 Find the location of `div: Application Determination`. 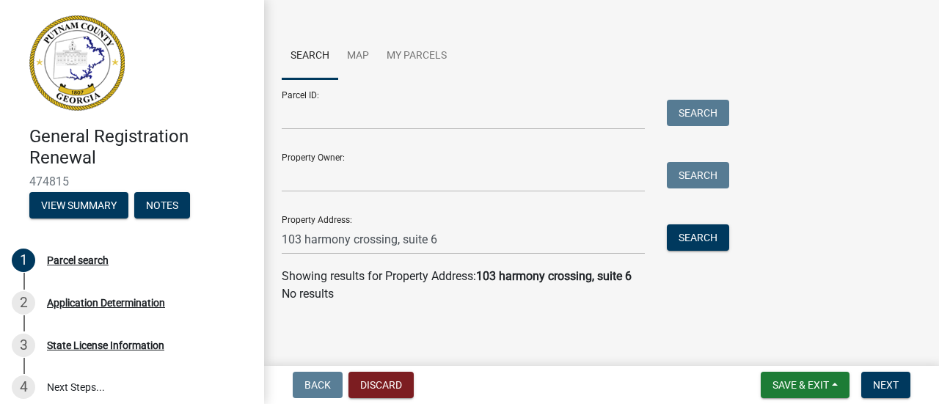

div: Application Determination is located at coordinates (106, 303).